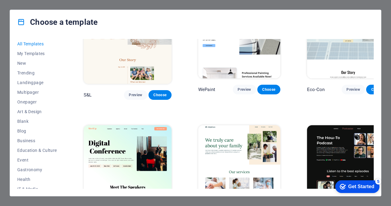 Image resolution: width=391 pixels, height=206 pixels. What do you see at coordinates (127, 43) in the screenshot?
I see `img: S&L` at bounding box center [127, 43].